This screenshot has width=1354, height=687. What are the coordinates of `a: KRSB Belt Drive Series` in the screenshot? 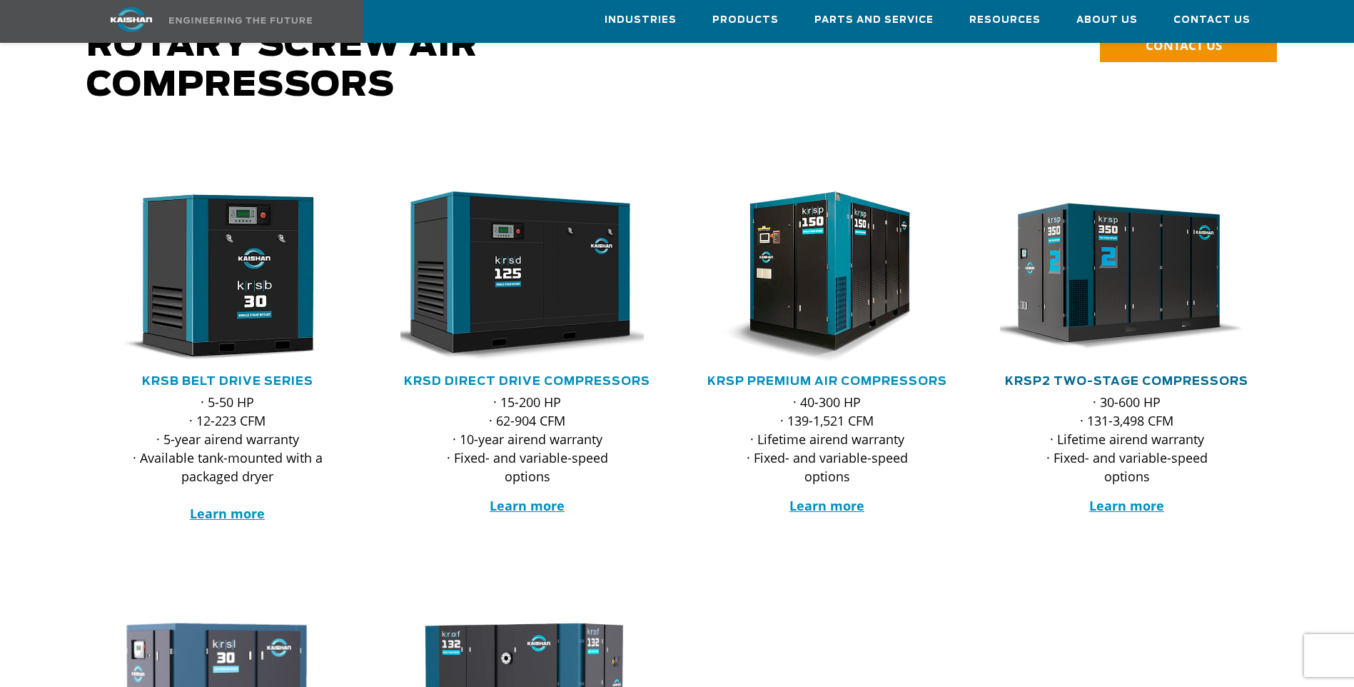 It's located at (228, 381).